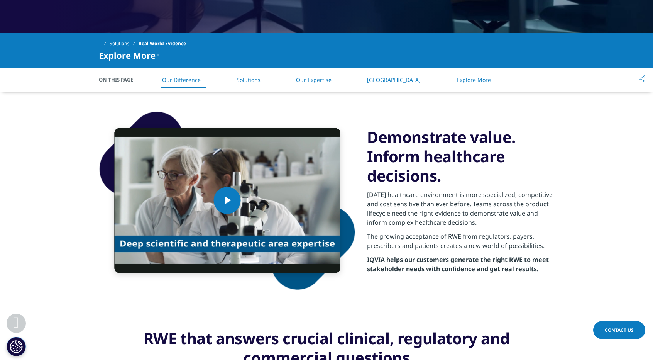  What do you see at coordinates (619, 330) in the screenshot?
I see `a: Contact Us` at bounding box center [619, 330].